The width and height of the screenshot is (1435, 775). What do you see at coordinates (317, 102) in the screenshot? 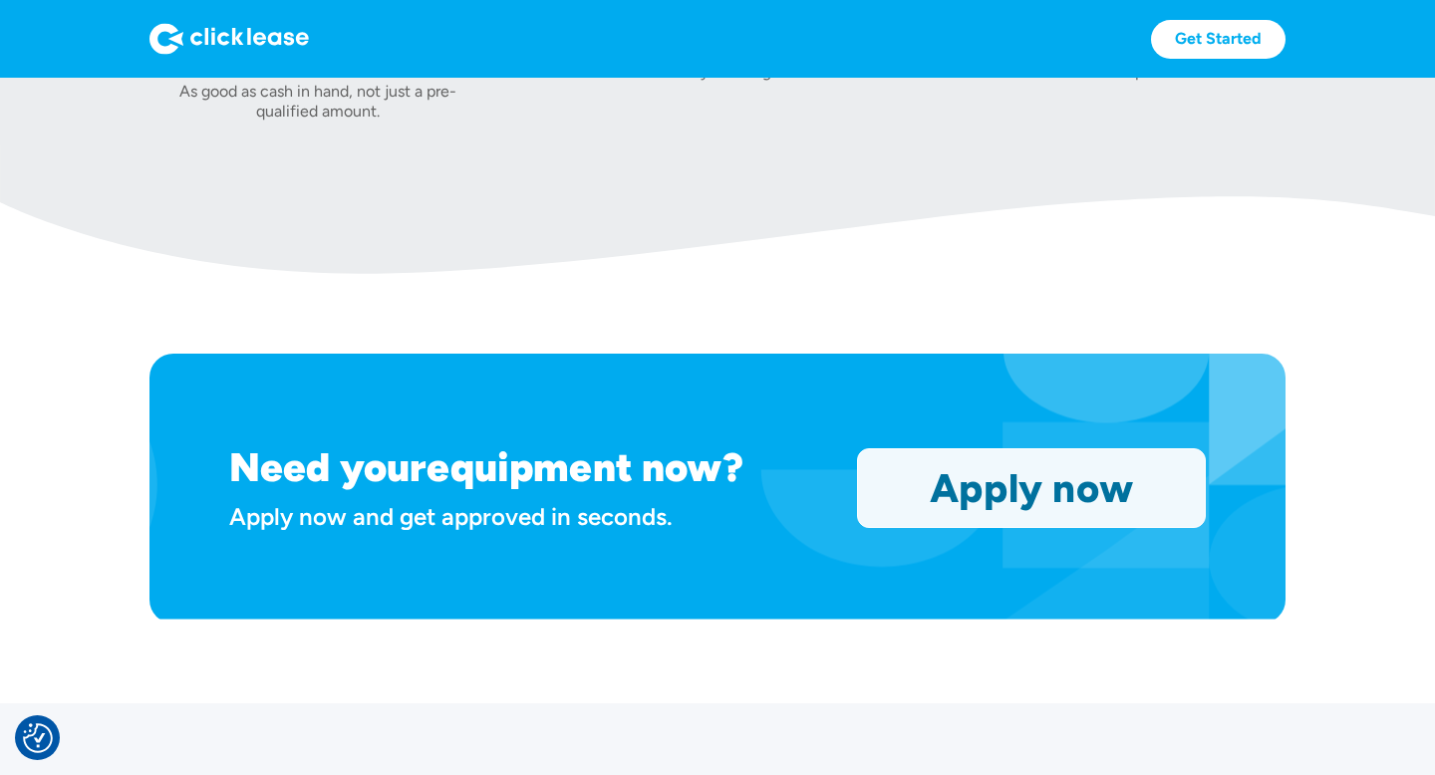
I see `div: As good as cash in hand, not just a pre-qualified amount.` at bounding box center [317, 102].